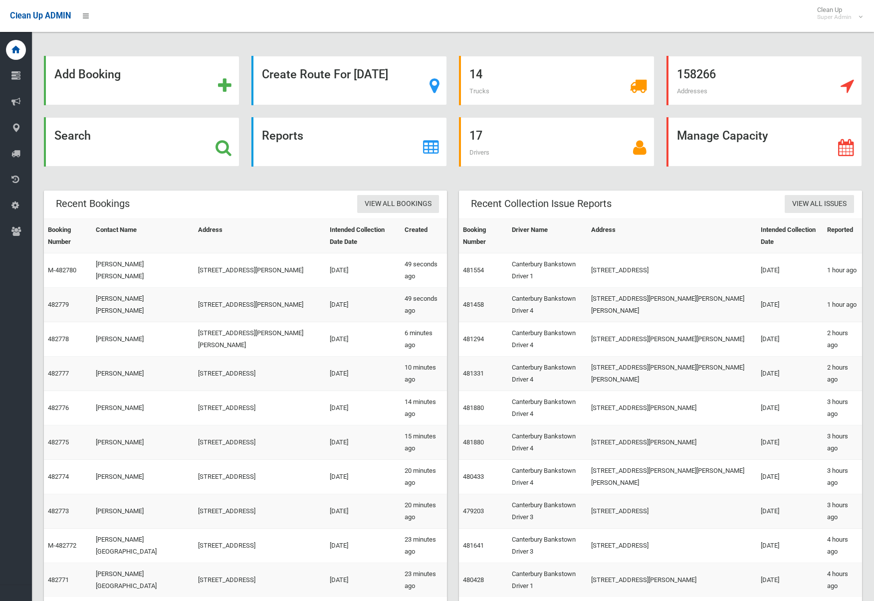 The width and height of the screenshot is (874, 601). Describe the element at coordinates (58, 580) in the screenshot. I see `a: 482771` at that location.